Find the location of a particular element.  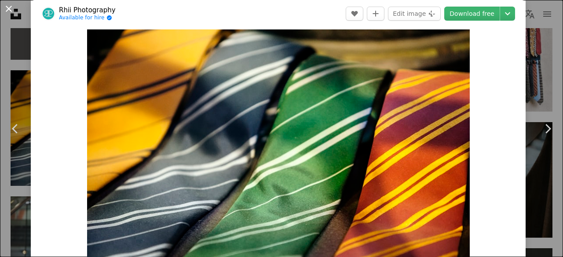

a: Go to Rhii Photography's profile is located at coordinates (48, 14).